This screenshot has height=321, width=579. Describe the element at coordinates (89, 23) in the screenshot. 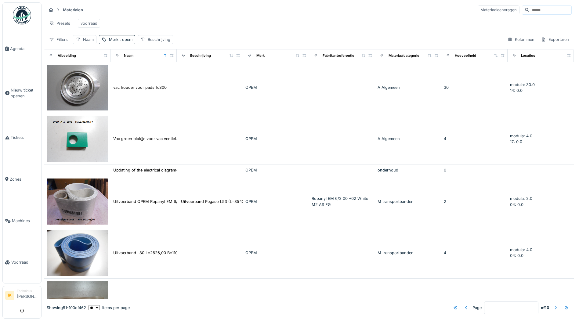

I see `div: voorraad` at that location.